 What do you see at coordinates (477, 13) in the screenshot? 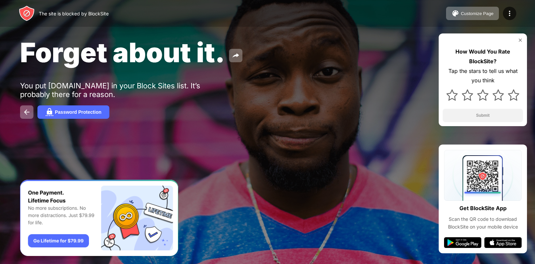
I see `div: Customize Page` at bounding box center [477, 13].